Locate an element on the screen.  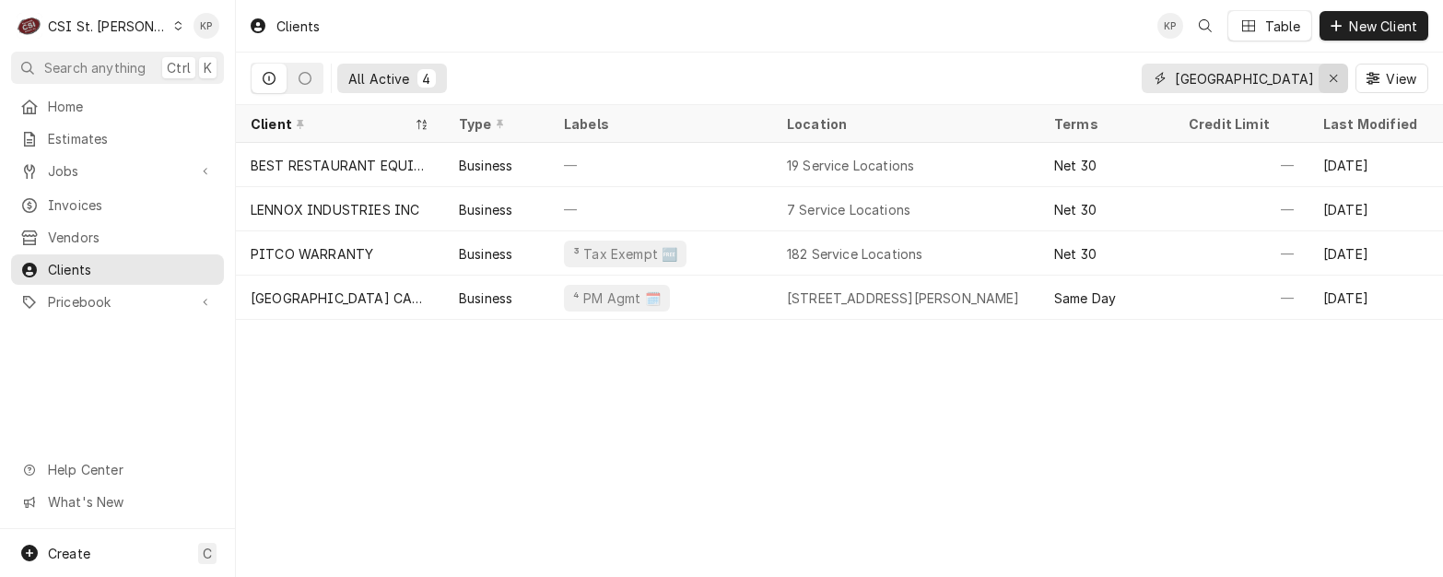
a: Go to Pricebook is located at coordinates (117, 301).